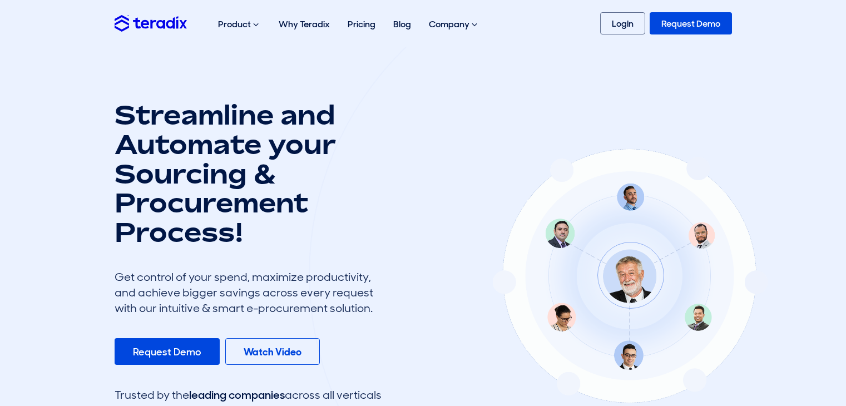 Image resolution: width=846 pixels, height=406 pixels. I want to click on div: Trusted by the across all verticals, so click(248, 395).